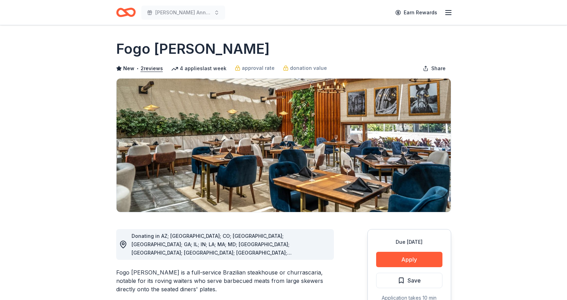 The image size is (567, 300). What do you see at coordinates (152, 68) in the screenshot?
I see `button: 2reviews` at bounding box center [152, 68].